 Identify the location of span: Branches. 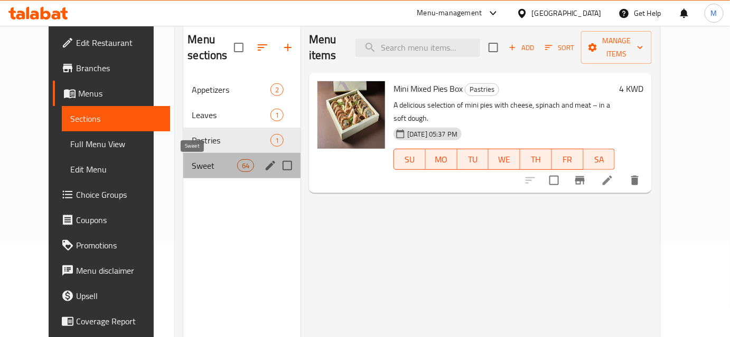
(119, 68).